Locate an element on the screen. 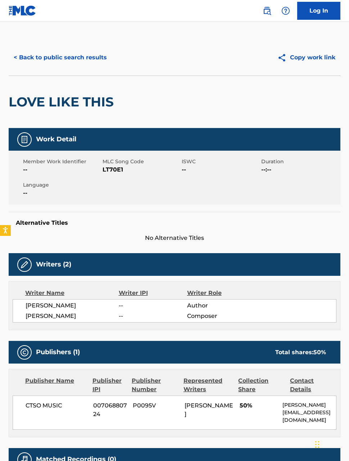  img: Writers is located at coordinates (24, 265).